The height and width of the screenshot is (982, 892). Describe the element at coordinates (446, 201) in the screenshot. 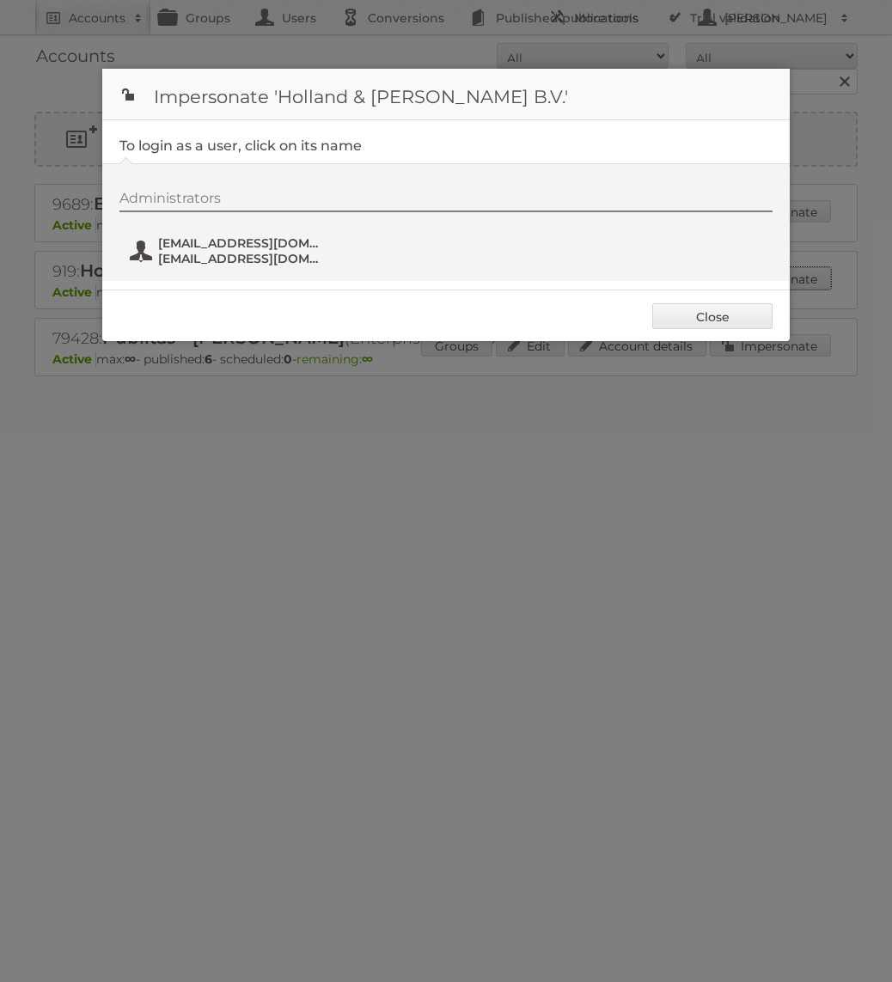

I see `div: Administrators` at that location.